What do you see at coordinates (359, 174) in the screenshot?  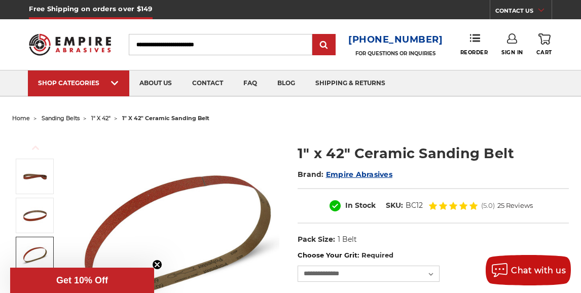 I see `a: Empire Abrasives` at bounding box center [359, 174].